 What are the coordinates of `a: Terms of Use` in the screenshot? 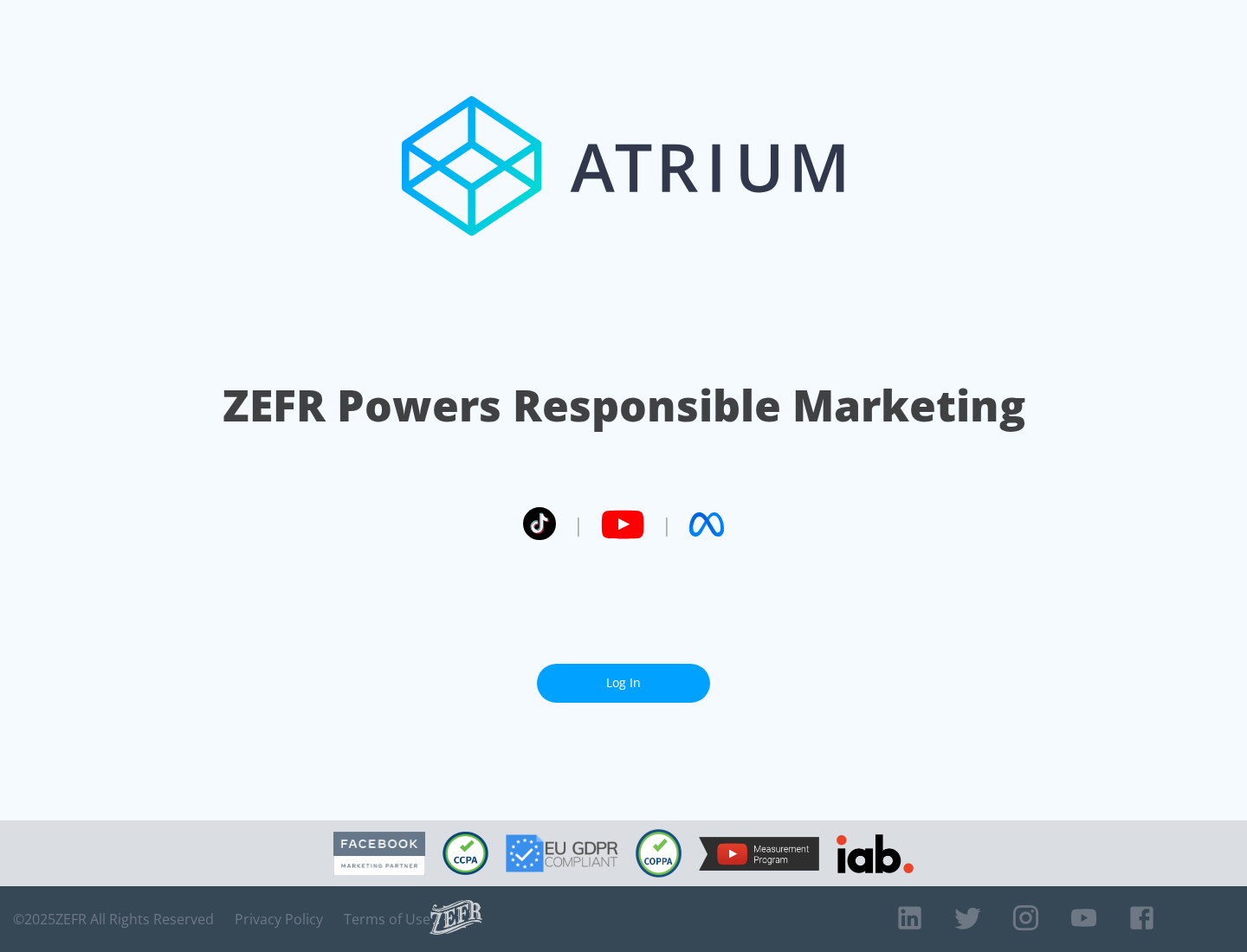 It's located at (387, 919).